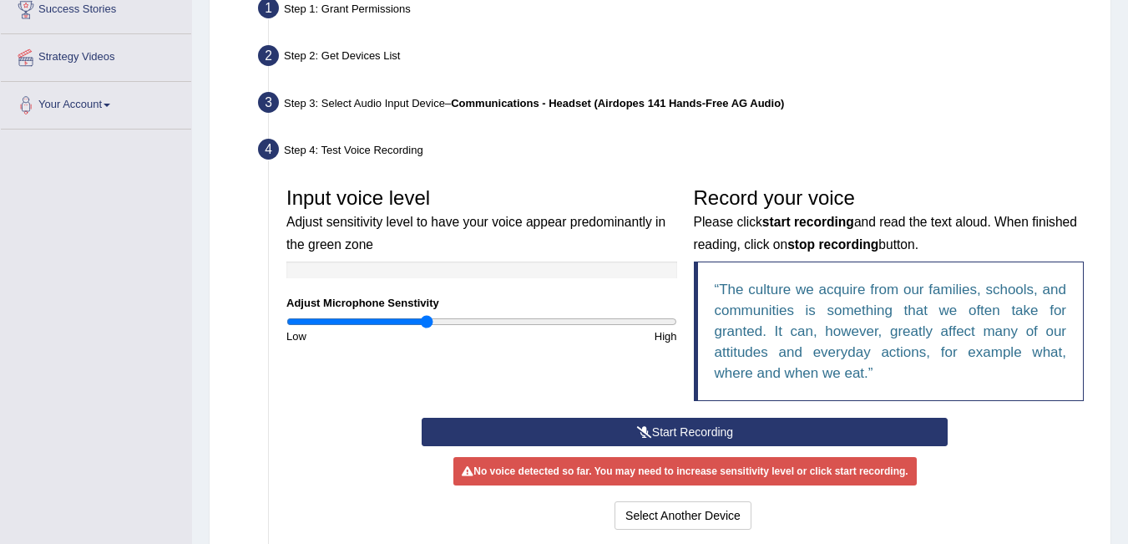  Describe the element at coordinates (685, 471) in the screenshot. I see `div: No voice detected so far. You may need to increase sensitivity level or click start recording.` at that location.